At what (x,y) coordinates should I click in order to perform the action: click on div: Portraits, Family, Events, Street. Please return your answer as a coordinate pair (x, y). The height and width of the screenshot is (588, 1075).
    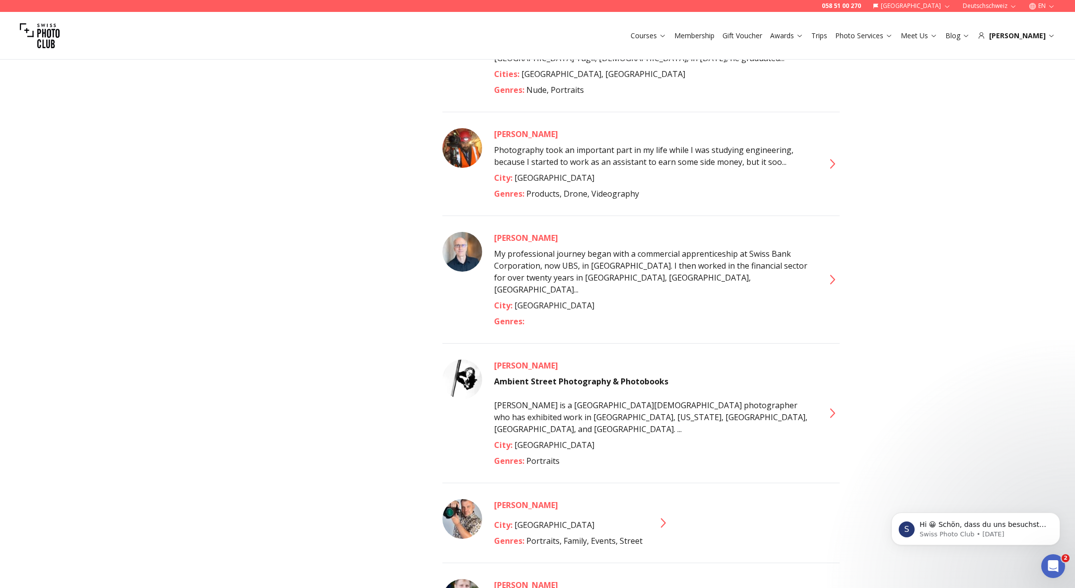
    Looking at the image, I should click on (568, 541).